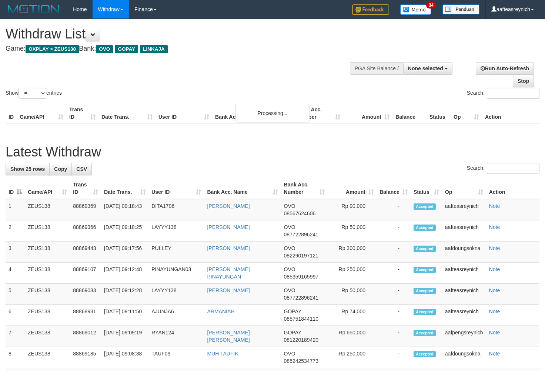  I want to click on th: Bank Acc. Name, so click(253, 113).